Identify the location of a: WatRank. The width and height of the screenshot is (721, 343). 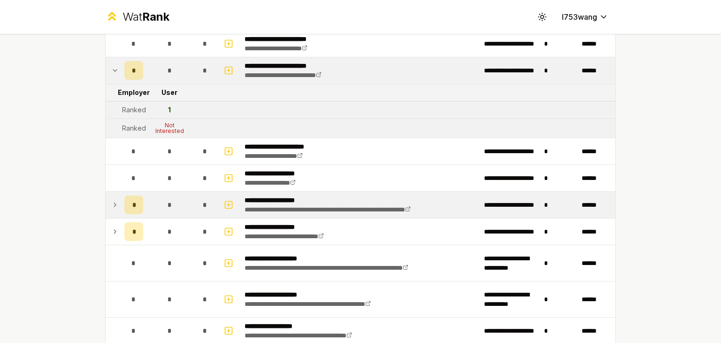
(137, 17).